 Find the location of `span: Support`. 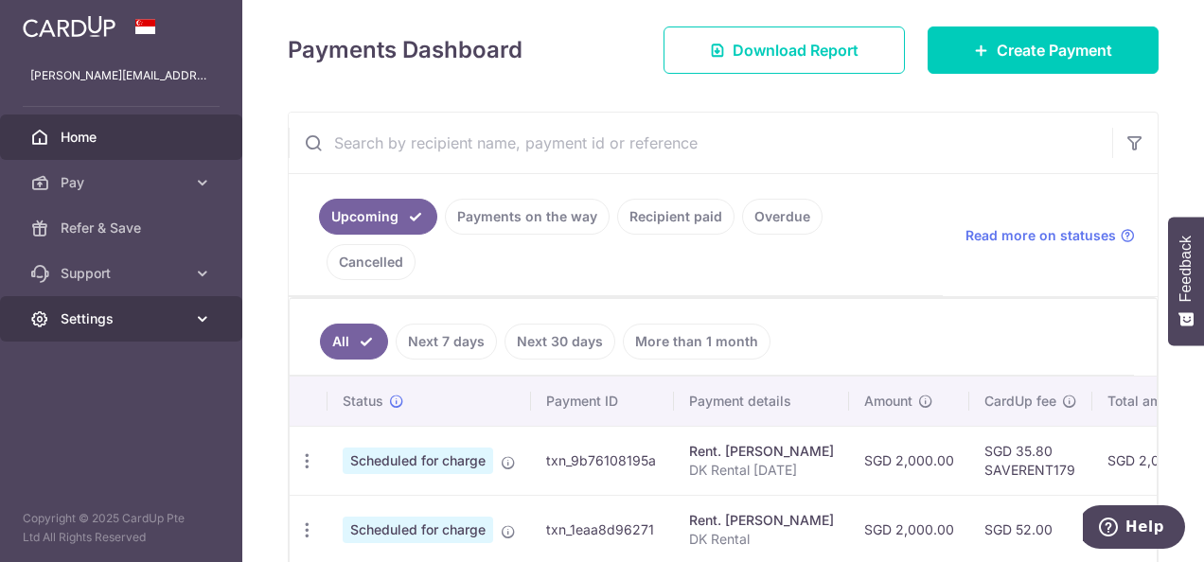

span: Support is located at coordinates (123, 274).